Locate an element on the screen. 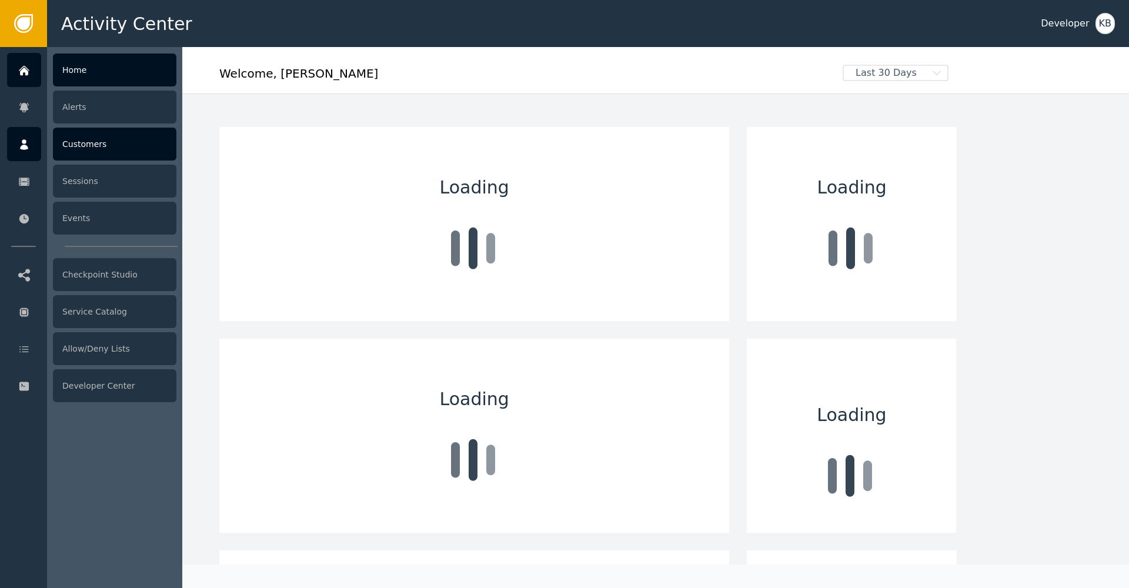  div: Checkpoint Studio is located at coordinates (115, 275).